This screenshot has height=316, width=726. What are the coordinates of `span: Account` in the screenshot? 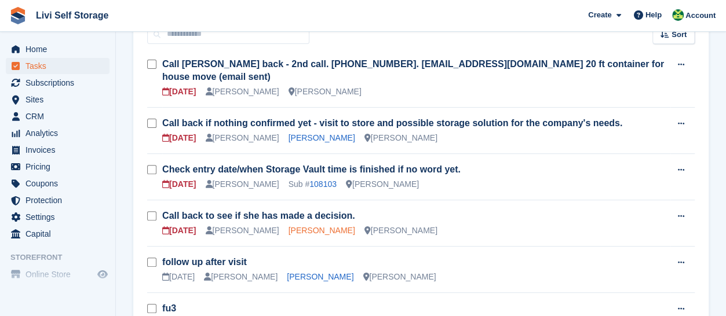 It's located at (700, 16).